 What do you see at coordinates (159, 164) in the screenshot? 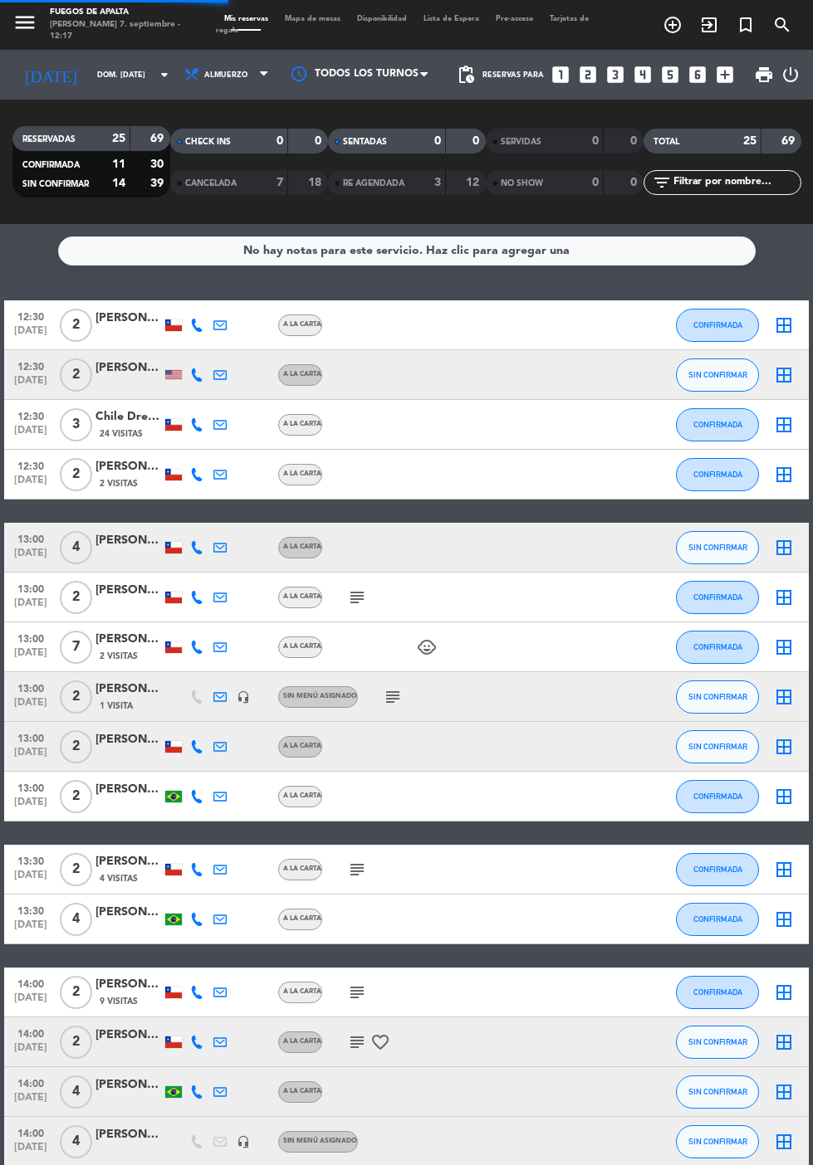
I see `strong: 30` at bounding box center [159, 164].